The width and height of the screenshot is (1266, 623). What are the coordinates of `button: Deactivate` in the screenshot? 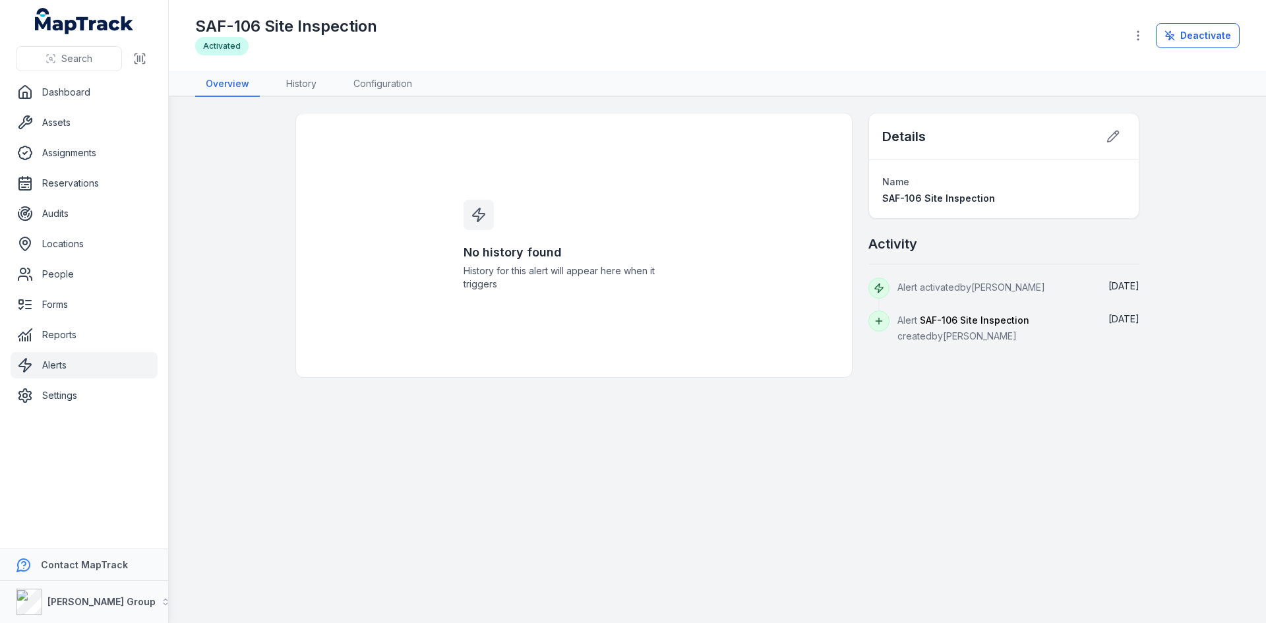 It's located at (1198, 36).